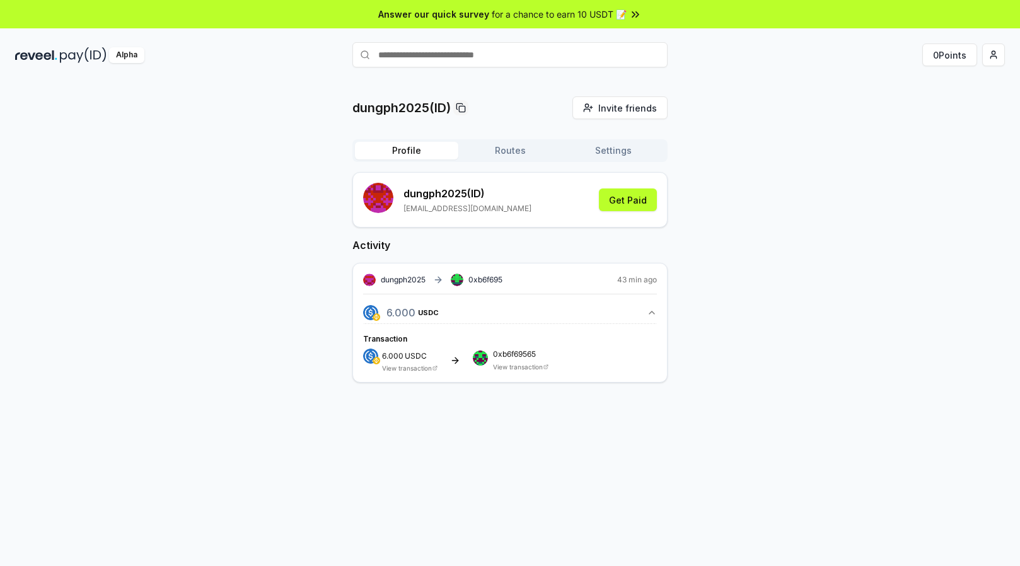  What do you see at coordinates (628, 200) in the screenshot?
I see `button: Get Paid` at bounding box center [628, 200].